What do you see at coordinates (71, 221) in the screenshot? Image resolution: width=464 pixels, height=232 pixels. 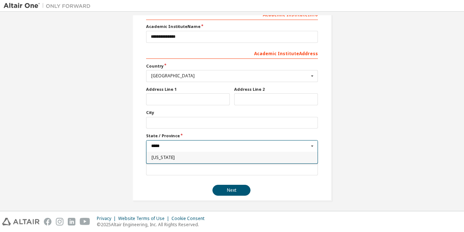 I see `img: linkedin.svg` at bounding box center [71, 221].